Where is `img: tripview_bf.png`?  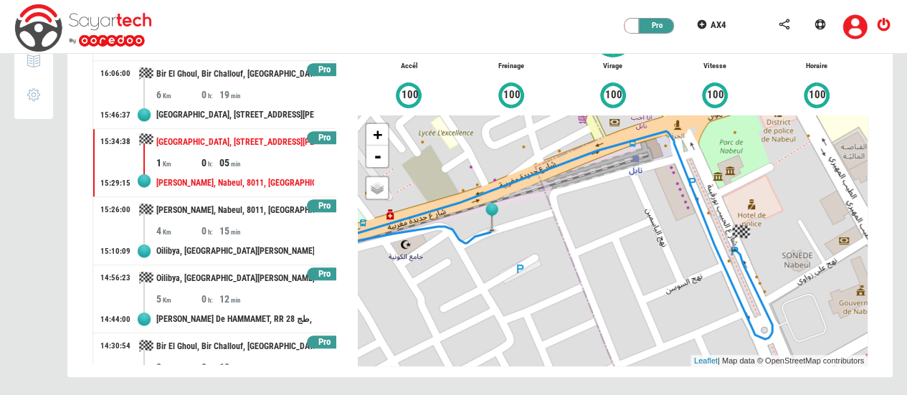
img: tripview_bf.png is located at coordinates (740, 237).